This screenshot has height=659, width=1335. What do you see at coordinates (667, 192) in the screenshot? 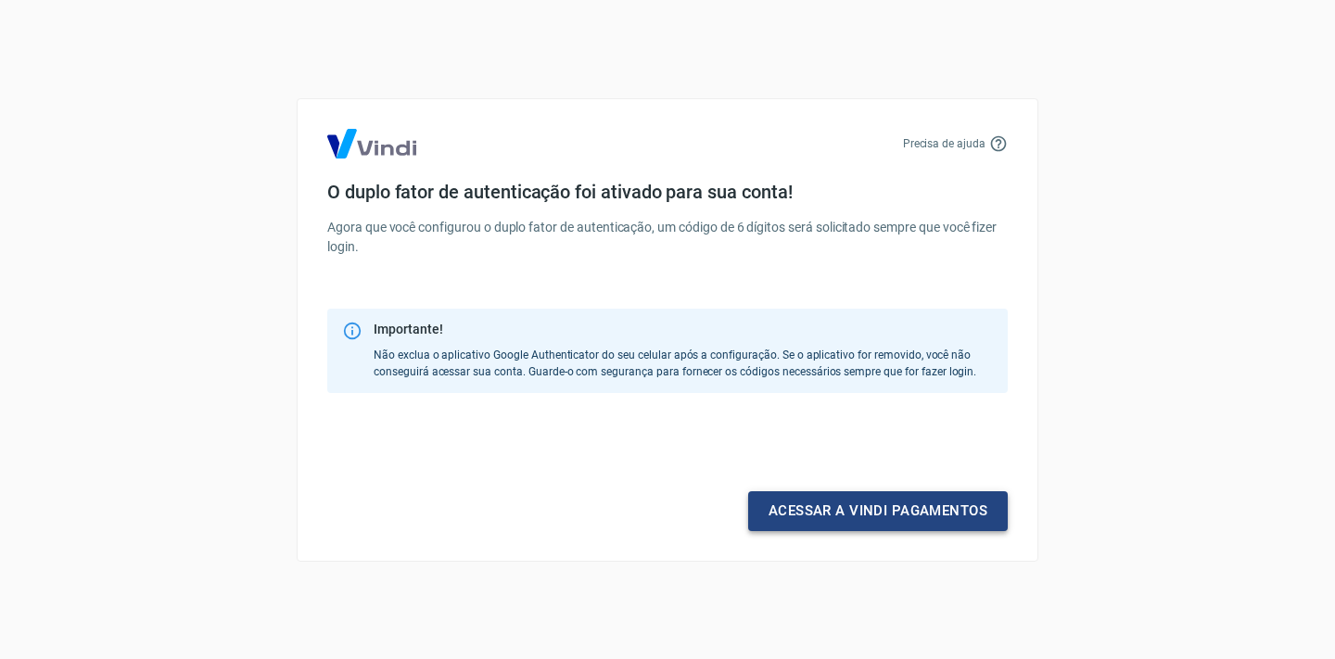
I see `h4: O duplo fator de autenticação foi ativado para sua conta!` at bounding box center [667, 192].